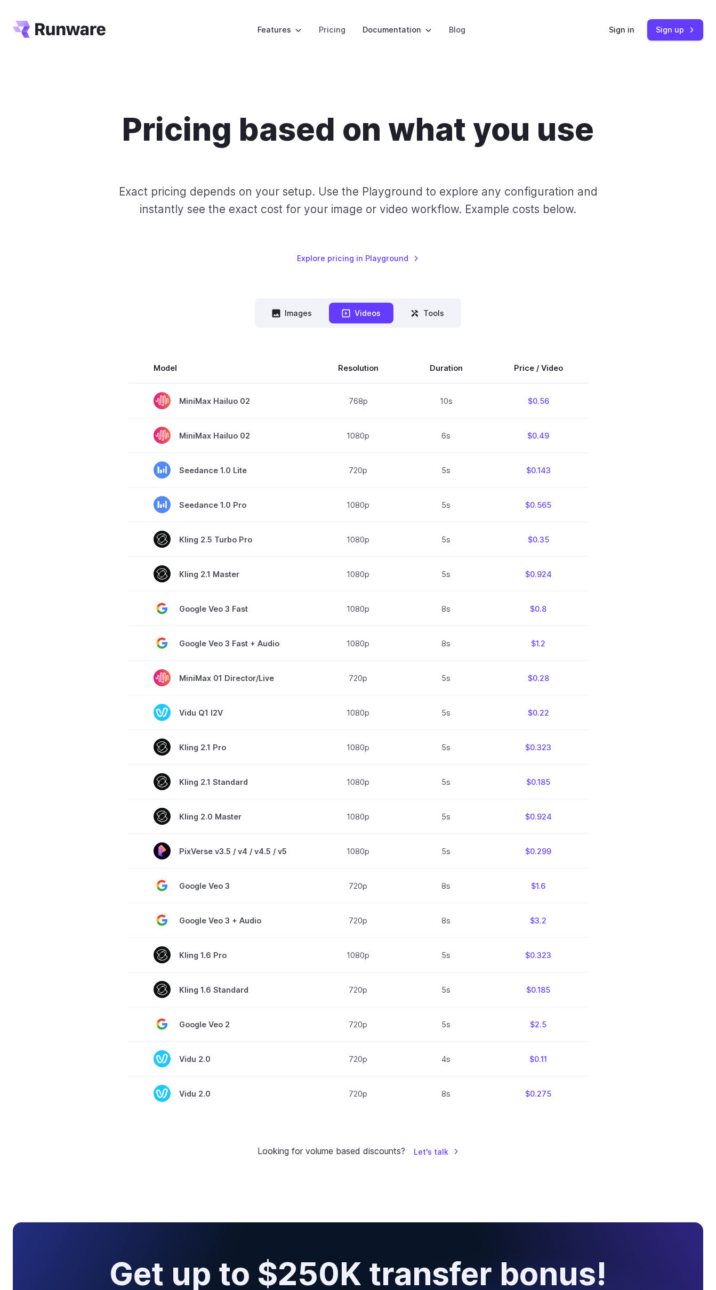 Image resolution: width=716 pixels, height=1290 pixels. What do you see at coordinates (358, 258) in the screenshot?
I see `a: Explore pricing in Playground` at bounding box center [358, 258].